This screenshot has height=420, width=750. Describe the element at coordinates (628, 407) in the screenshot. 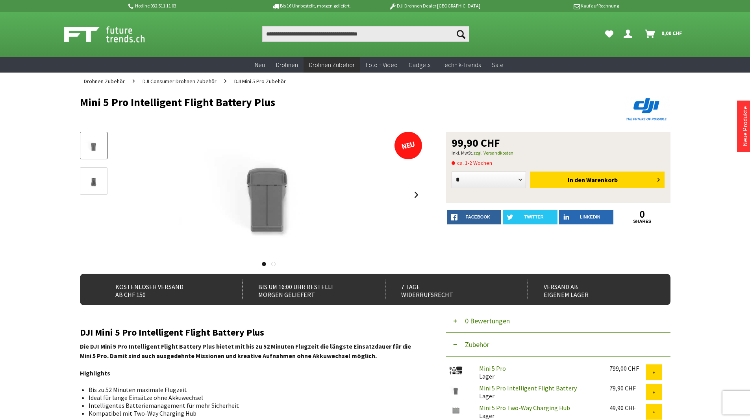

I see `div: 49,90 CHF` at that location.